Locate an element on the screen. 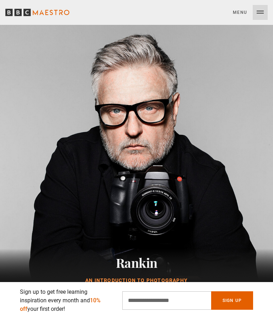 The width and height of the screenshot is (273, 319). svg: BBC Maestro is located at coordinates (37, 12).